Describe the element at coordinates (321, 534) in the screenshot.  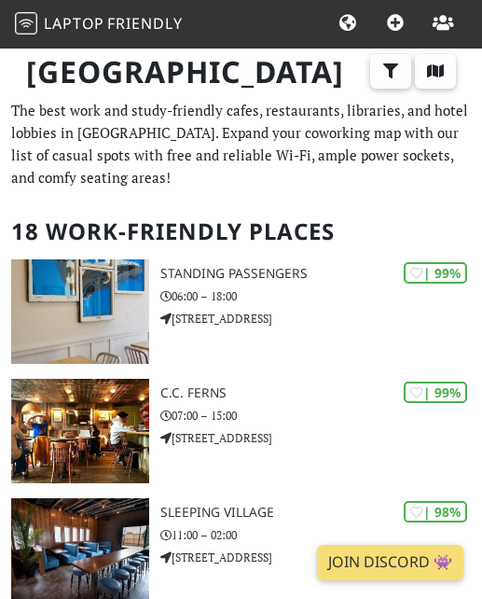
I see `p: 11:00 – 02:00` at that location.